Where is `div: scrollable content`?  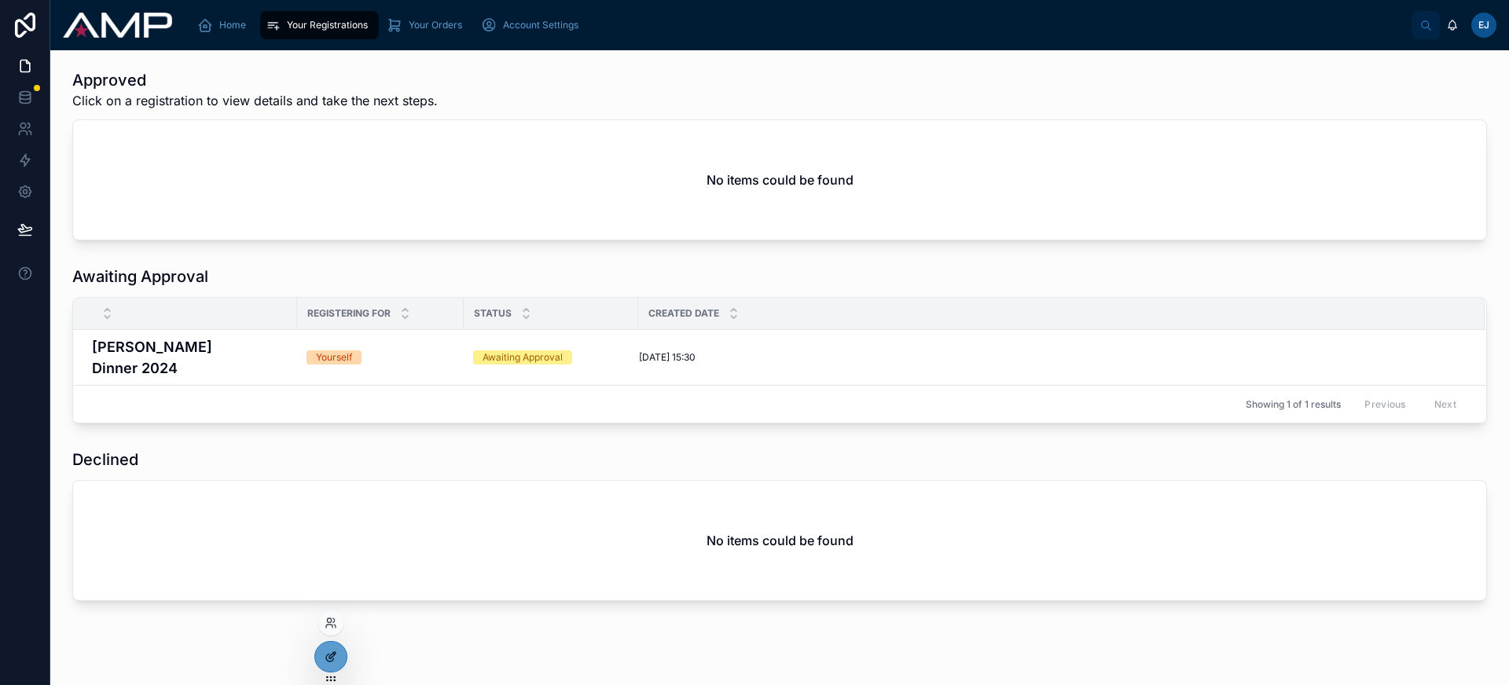
div: scrollable content is located at coordinates (798, 25).